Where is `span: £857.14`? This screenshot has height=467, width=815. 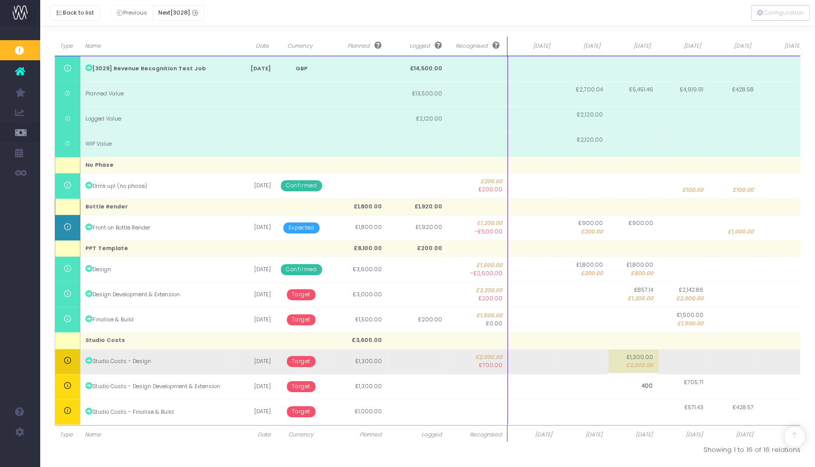
span: £857.14 is located at coordinates (644, 291).